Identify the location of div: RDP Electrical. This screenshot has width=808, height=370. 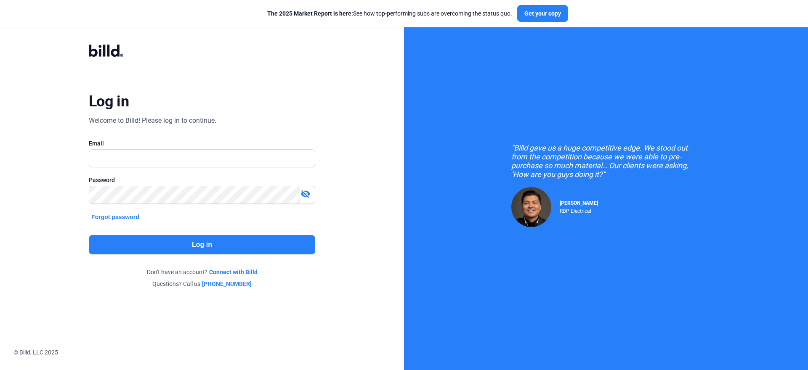
(578, 210).